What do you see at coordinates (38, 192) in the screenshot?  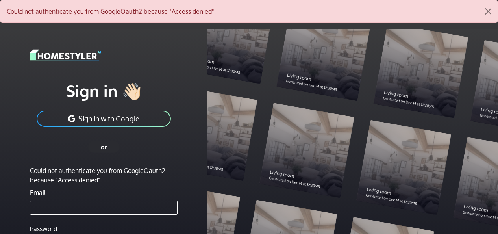 I see `label: Email` at bounding box center [38, 192].